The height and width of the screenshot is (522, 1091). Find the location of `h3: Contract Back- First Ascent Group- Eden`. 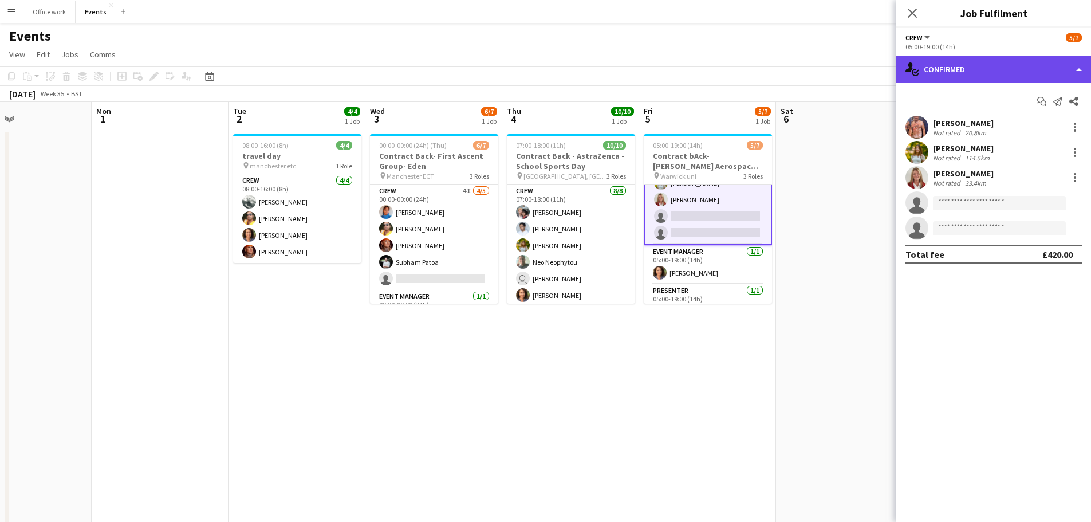

h3: Contract Back- First Ascent Group- Eden is located at coordinates (434, 161).